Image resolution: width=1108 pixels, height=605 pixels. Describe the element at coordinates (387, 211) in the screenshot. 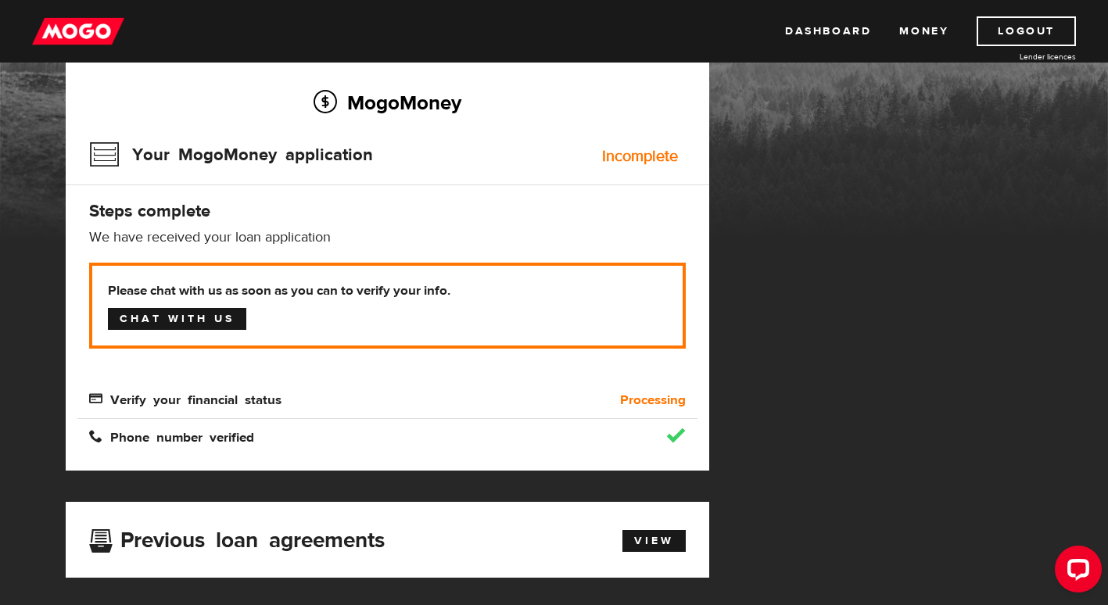

I see `h4: Steps complete` at that location.